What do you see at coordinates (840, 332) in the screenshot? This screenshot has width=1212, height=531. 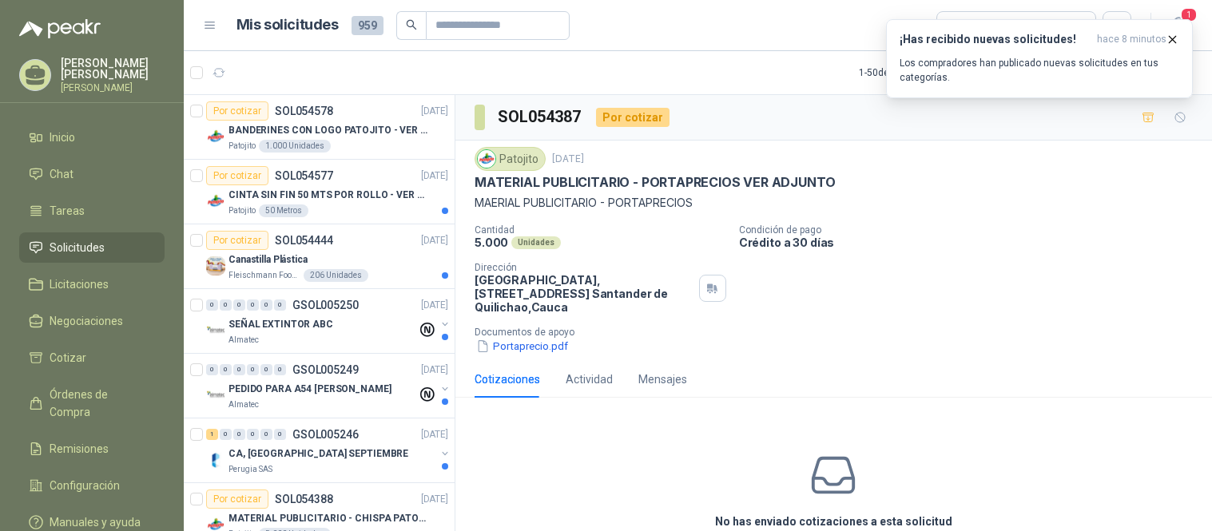 I see `p: Documentos de apoyo` at bounding box center [840, 332].